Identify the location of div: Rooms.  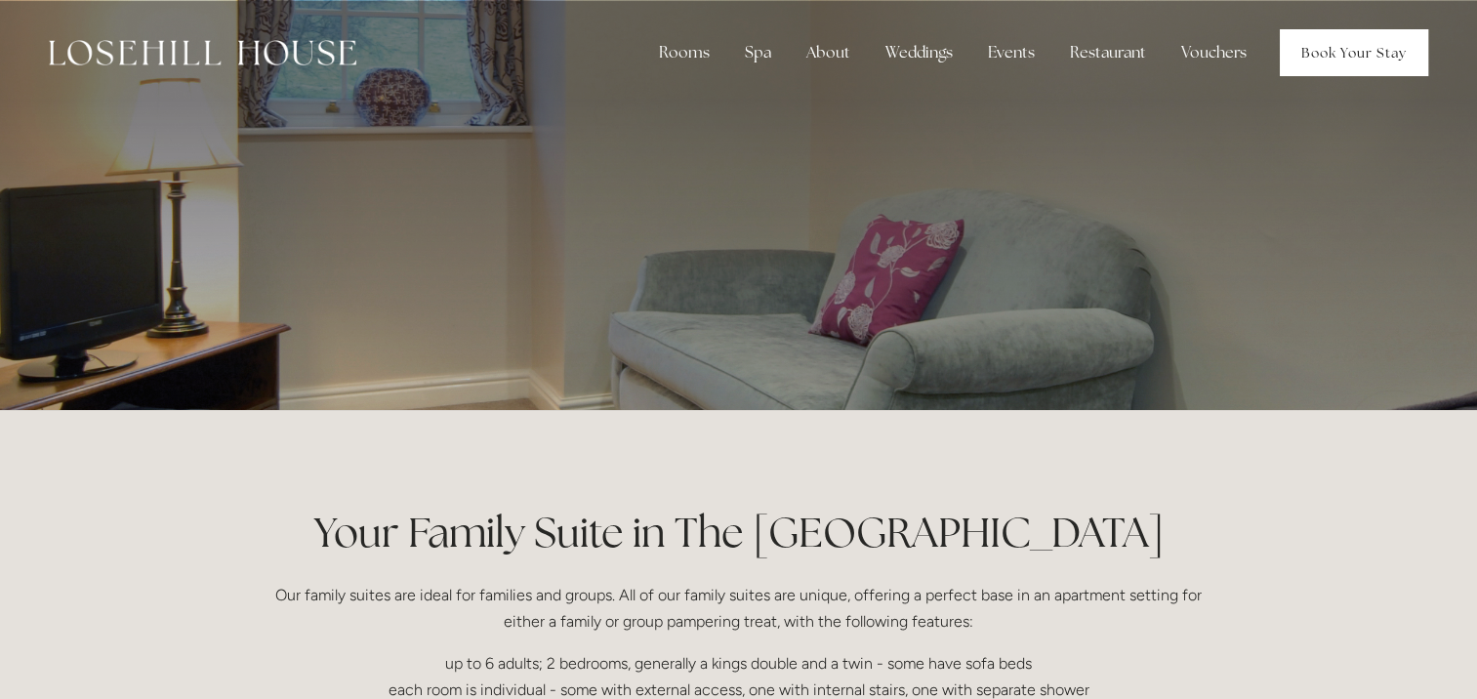
(684, 53).